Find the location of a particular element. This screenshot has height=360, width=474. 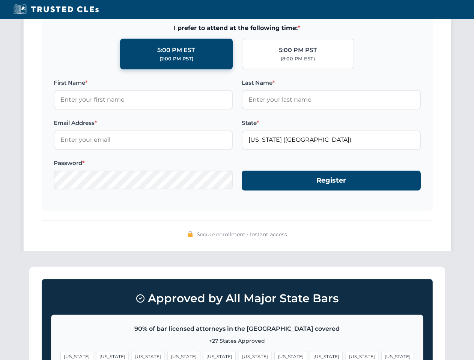

div: 5:00 PM PST is located at coordinates (298, 50).